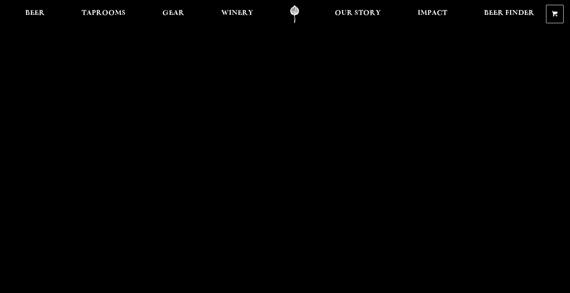 The image size is (570, 293). Describe the element at coordinates (35, 14) in the screenshot. I see `a: Beer` at that location.